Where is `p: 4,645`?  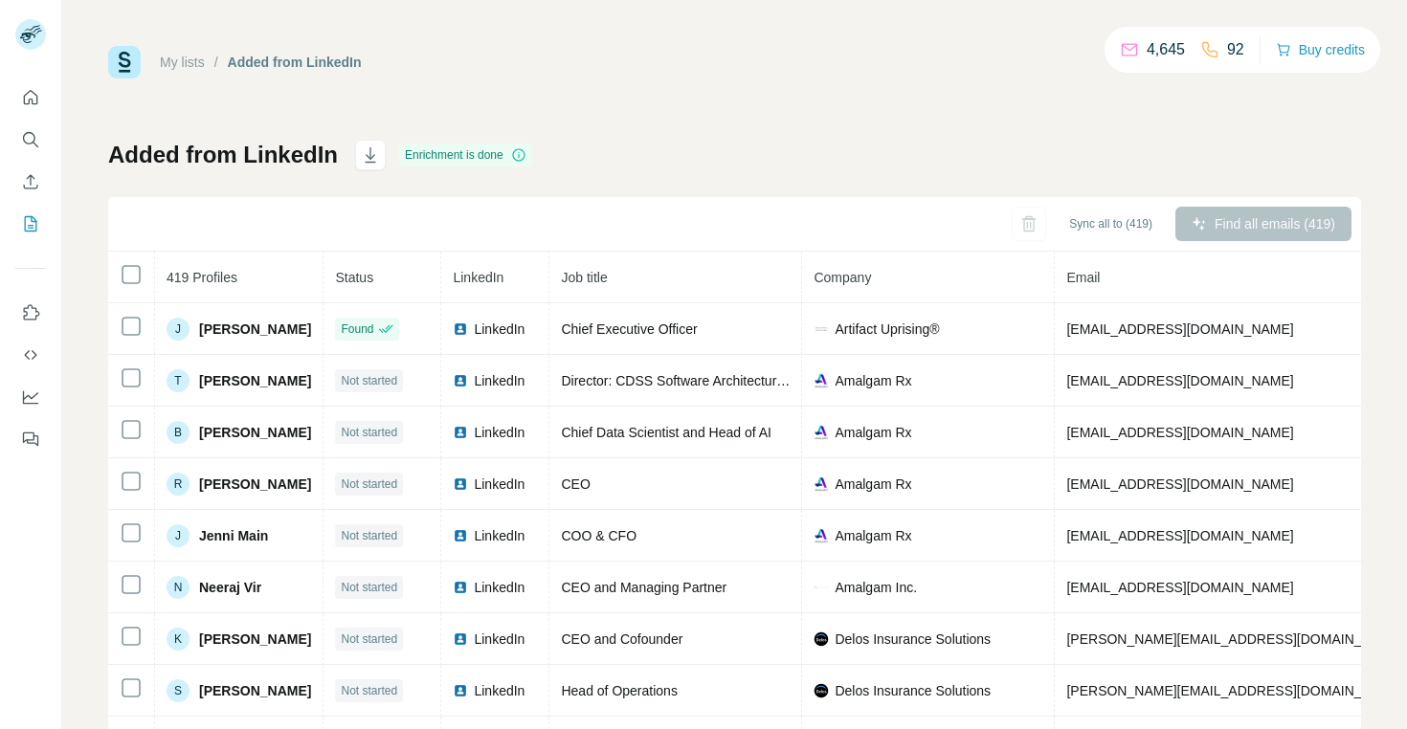 p: 4,645 is located at coordinates (1165, 50).